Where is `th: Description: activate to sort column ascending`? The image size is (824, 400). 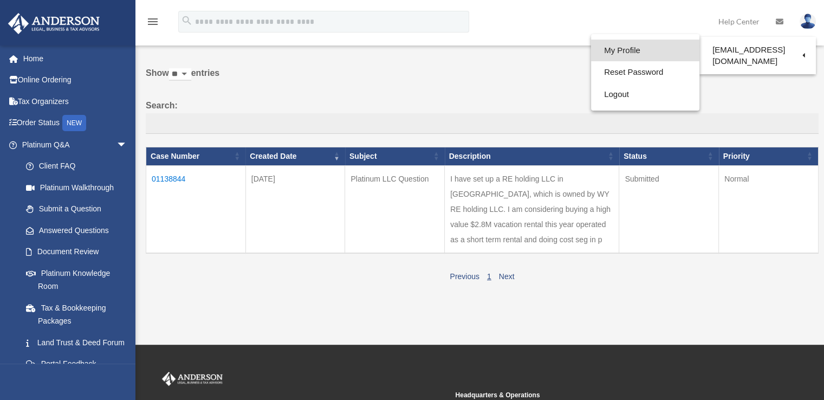
th: Description: activate to sort column ascending is located at coordinates (532, 156).